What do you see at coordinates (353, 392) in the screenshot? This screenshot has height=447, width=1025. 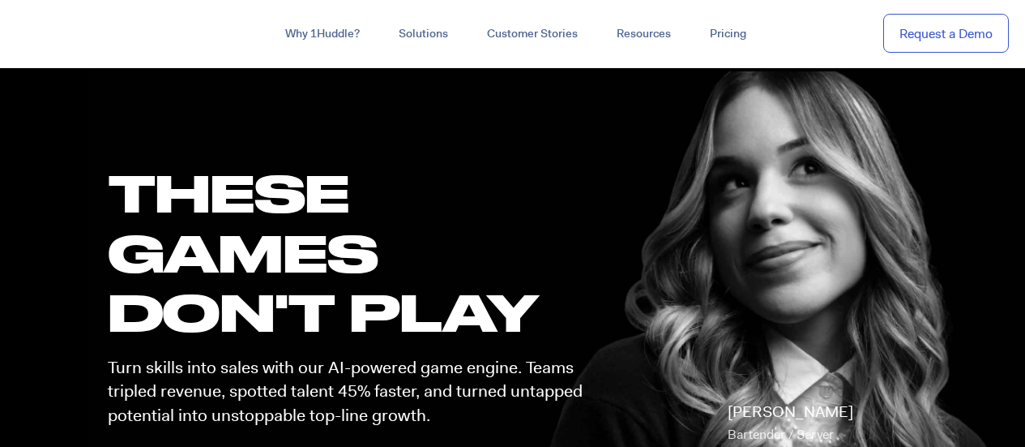 I see `p: Turn skills into sales with our AI-powered game engine. Teams tripled revenue, spotted talent 45%...` at bounding box center [353, 392].